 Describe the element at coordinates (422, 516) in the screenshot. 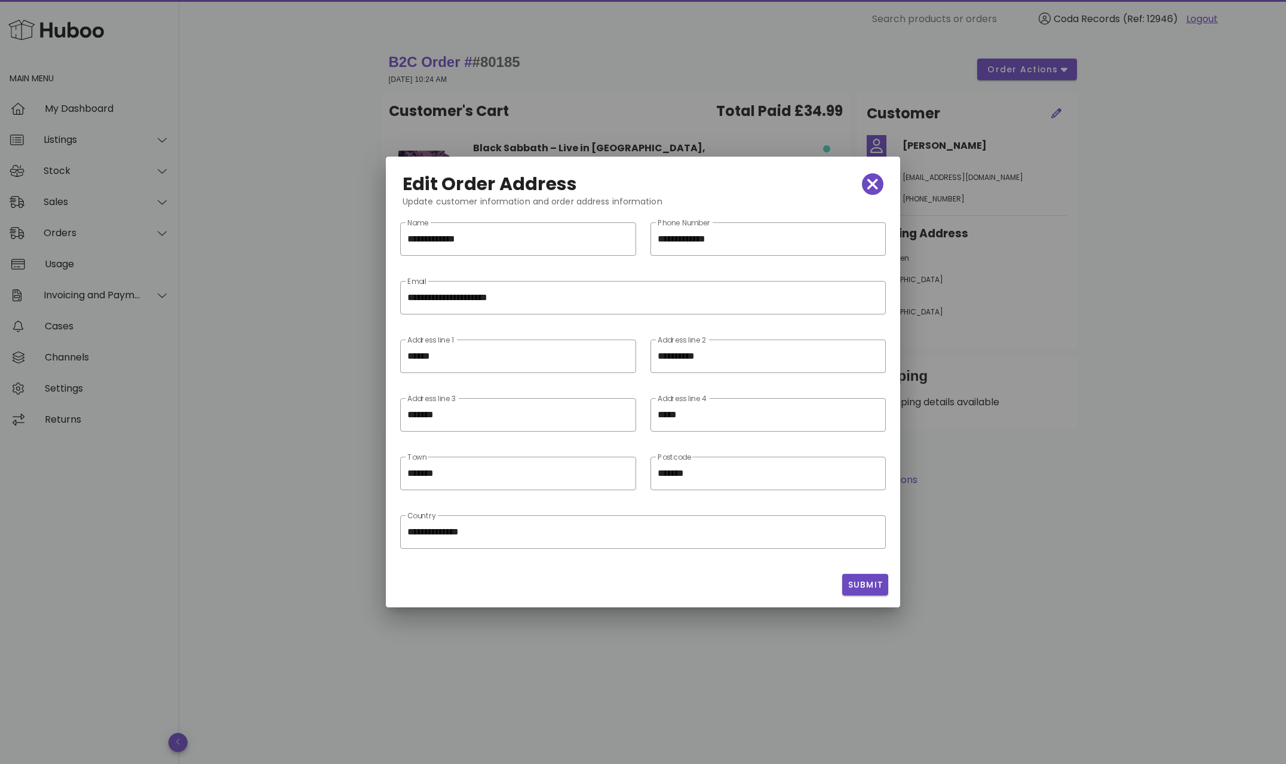

I see `label: Country` at that location.